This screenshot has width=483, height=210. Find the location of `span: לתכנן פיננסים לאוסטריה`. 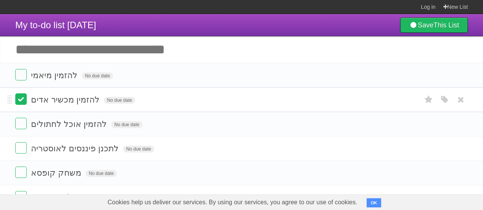

span: לתכנן פיננסים לאוסטריה is located at coordinates (76, 148).